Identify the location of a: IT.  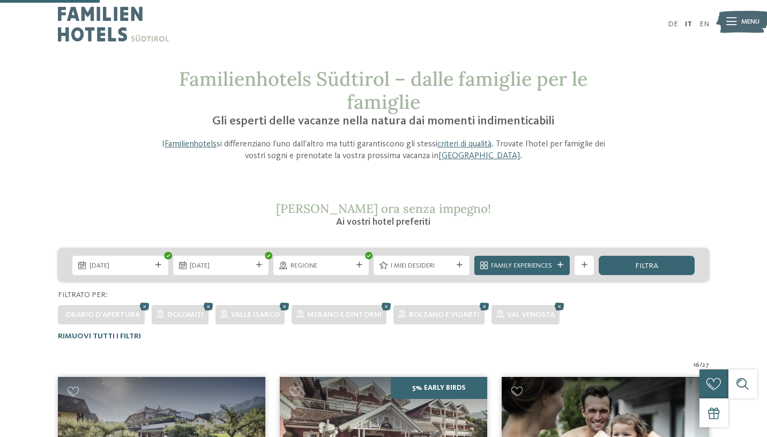
(688, 24).